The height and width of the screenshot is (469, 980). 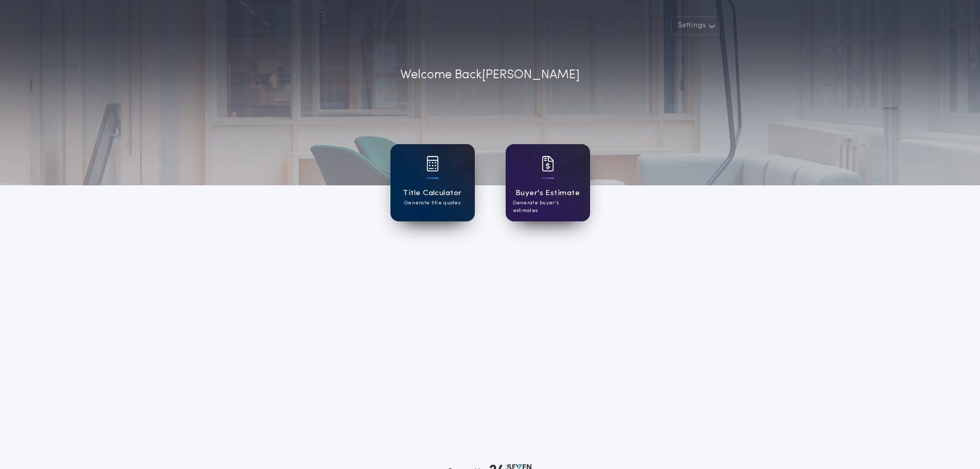 I want to click on button: Settings, so click(x=696, y=26).